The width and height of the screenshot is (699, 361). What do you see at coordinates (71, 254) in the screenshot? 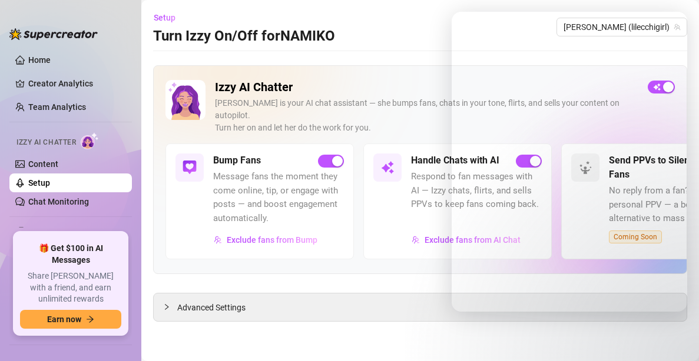
I see `span: 🎁 Get $100 in AI Messages` at bounding box center [71, 254].